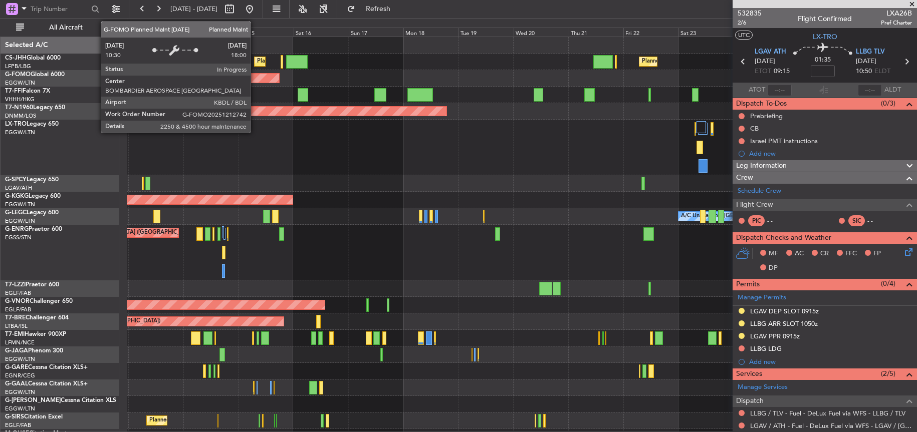  Describe the element at coordinates (32, 180) in the screenshot. I see `a: G-SPCYLegacy 650` at that location.